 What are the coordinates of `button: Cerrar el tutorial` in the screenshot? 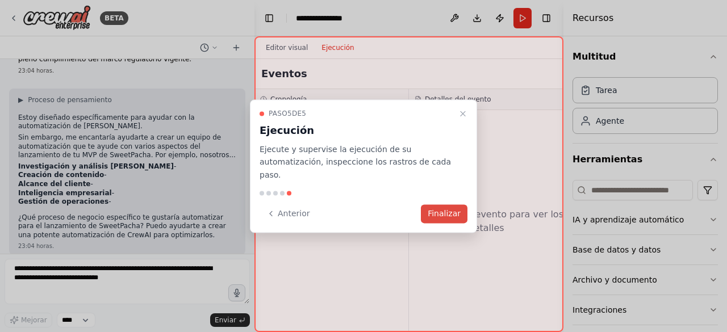 It's located at (463, 114).